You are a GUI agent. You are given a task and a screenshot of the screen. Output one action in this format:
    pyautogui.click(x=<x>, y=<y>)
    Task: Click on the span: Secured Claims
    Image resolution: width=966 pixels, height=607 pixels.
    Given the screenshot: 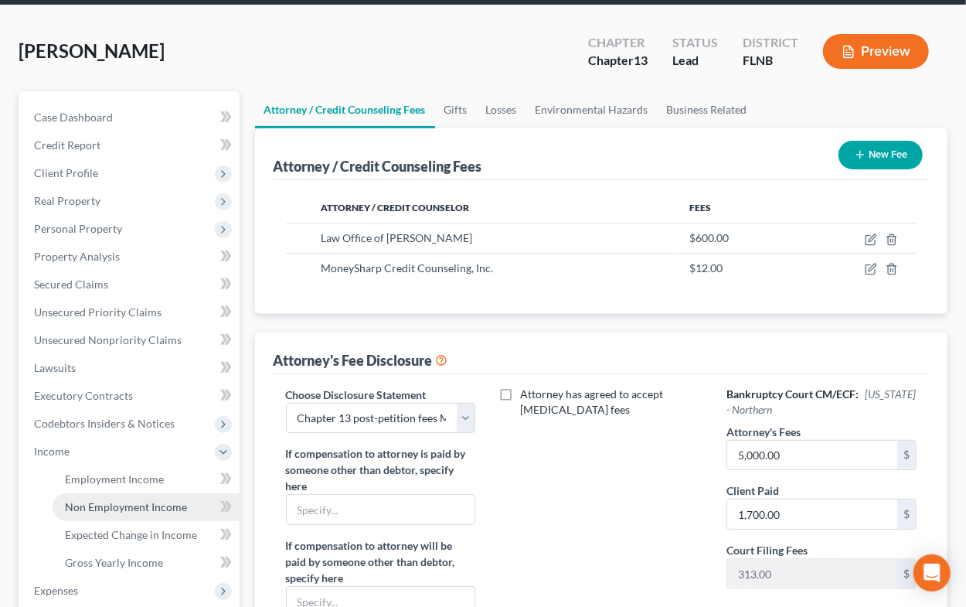 What is the action you would take?
    pyautogui.click(x=71, y=284)
    